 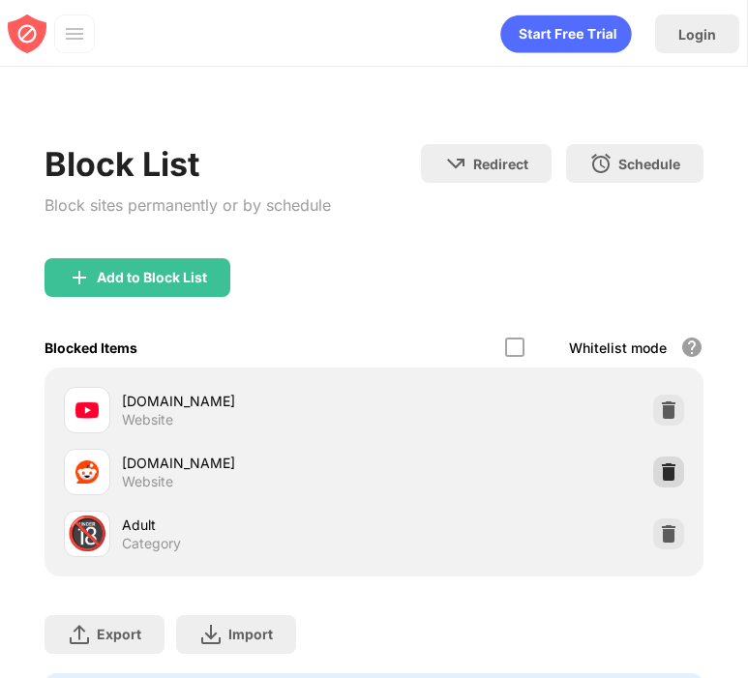 I want to click on div: Adult, so click(x=248, y=524).